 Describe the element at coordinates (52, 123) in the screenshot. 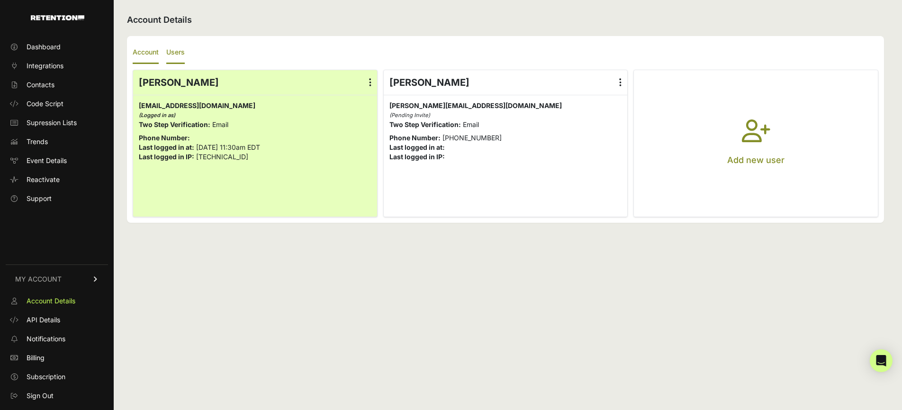

I see `span: Supression Lists` at that location.